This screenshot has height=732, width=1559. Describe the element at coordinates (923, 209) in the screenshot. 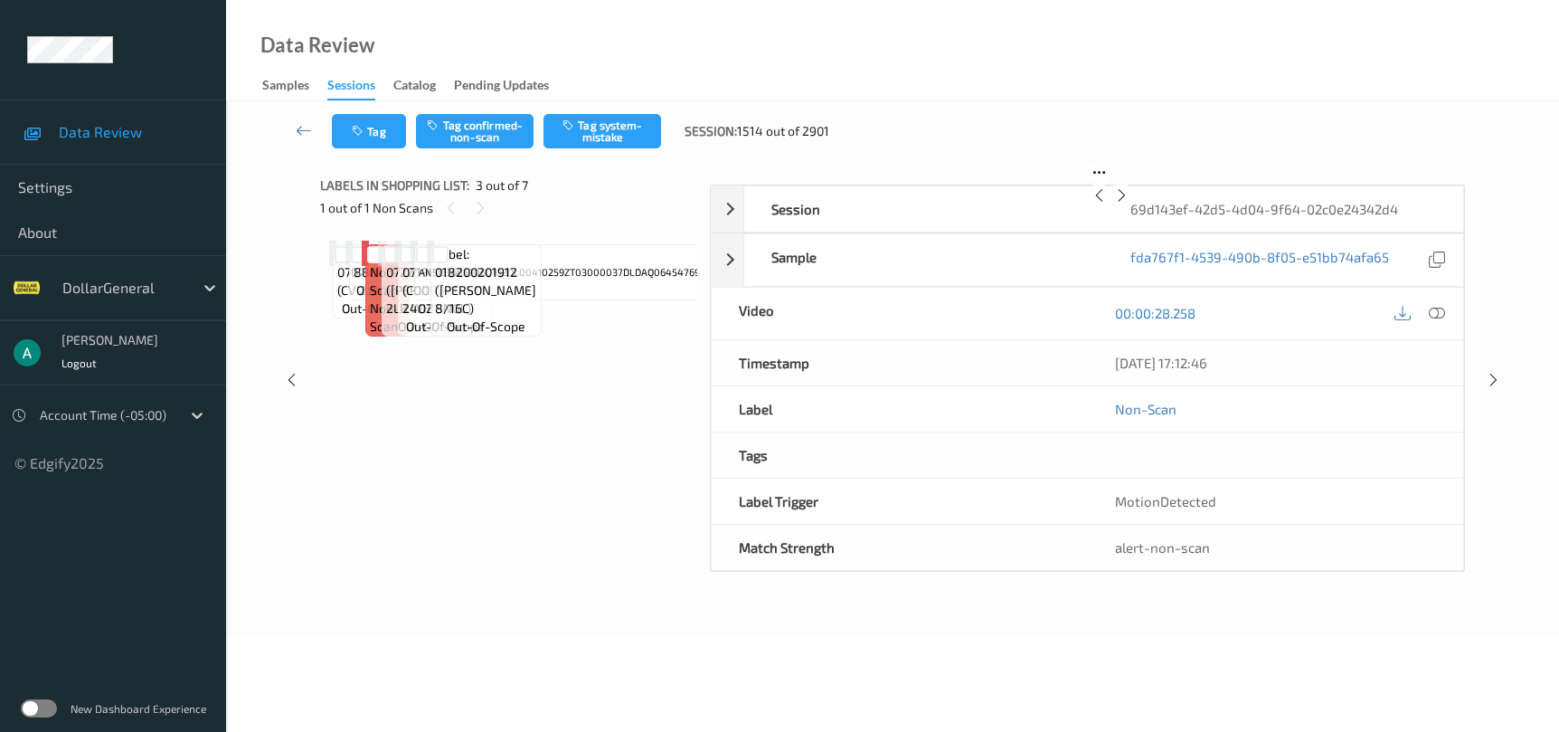

I see `div: Session` at that location.